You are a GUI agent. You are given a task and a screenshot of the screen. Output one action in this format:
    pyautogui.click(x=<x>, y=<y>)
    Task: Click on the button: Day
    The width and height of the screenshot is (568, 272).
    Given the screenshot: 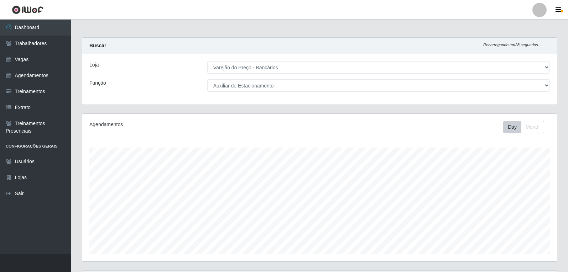 What is the action you would take?
    pyautogui.click(x=512, y=127)
    